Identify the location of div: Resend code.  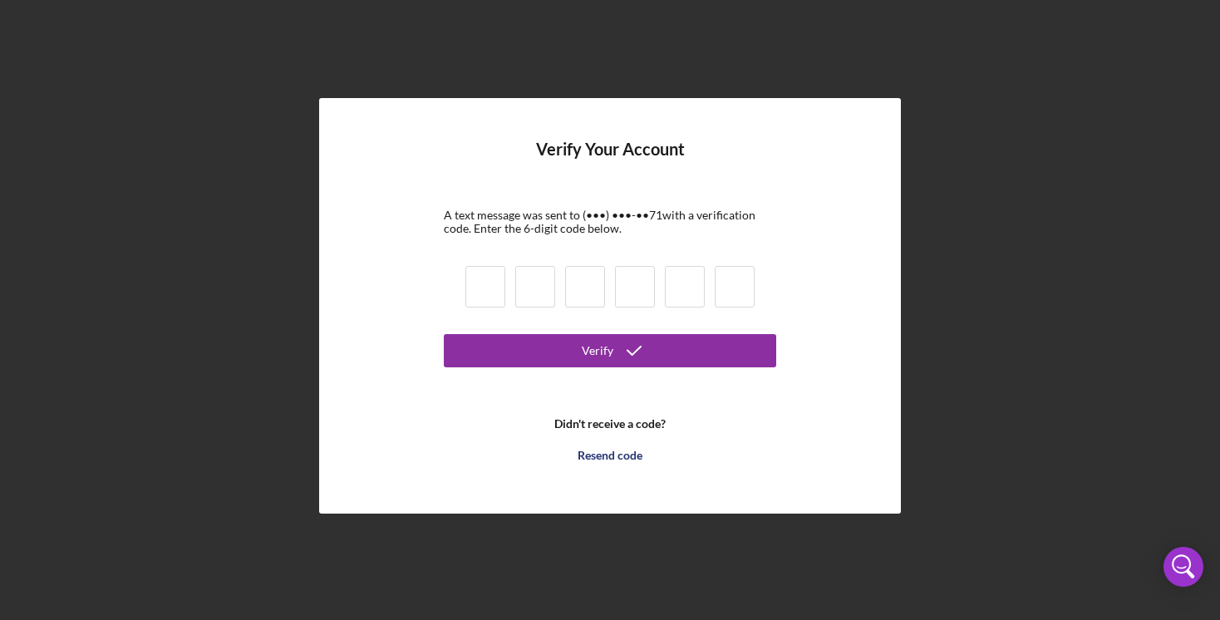
(610, 456).